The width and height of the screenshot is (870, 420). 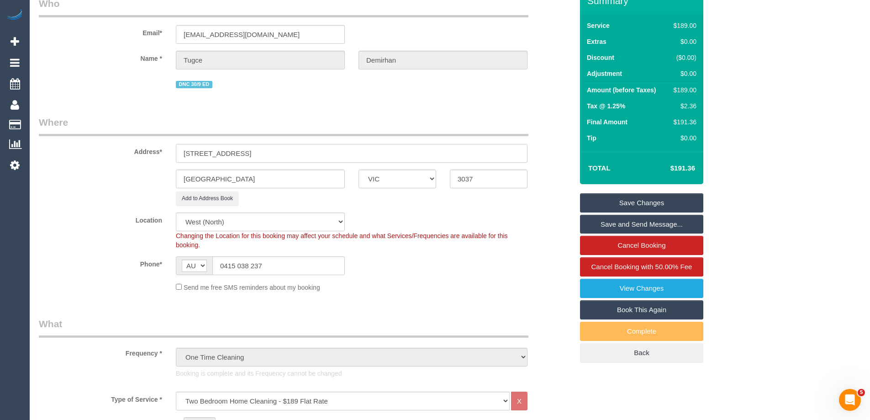 I want to click on label: Amount (before Taxes), so click(x=621, y=90).